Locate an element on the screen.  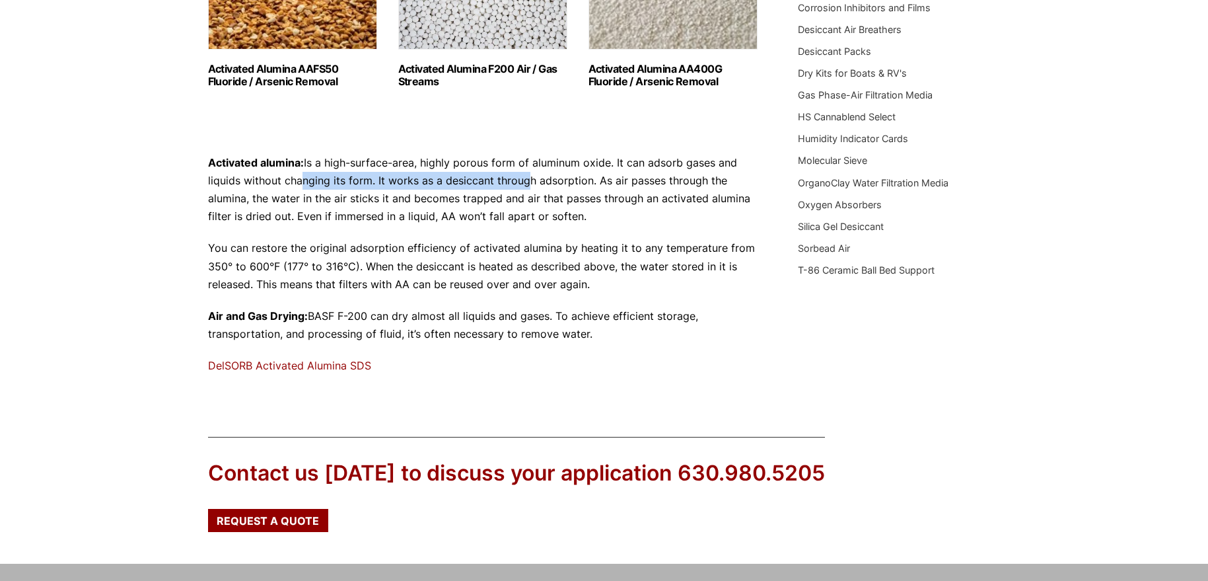
a: Dry Kits for Boats & RV's is located at coordinates (852, 73).